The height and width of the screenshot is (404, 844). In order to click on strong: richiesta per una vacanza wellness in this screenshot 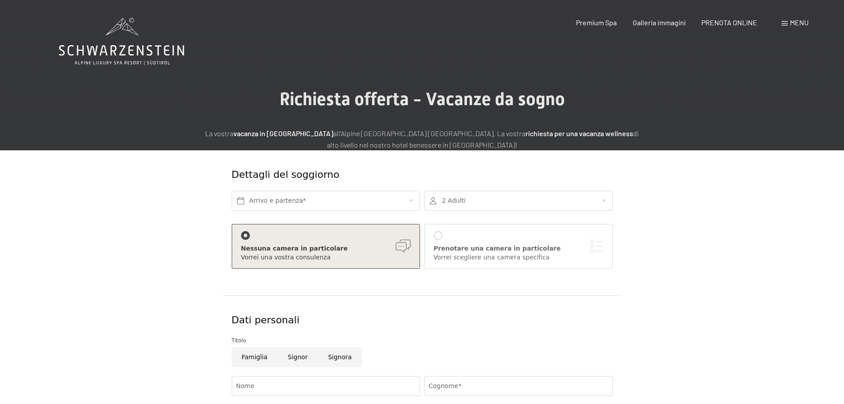, I will do `click(579, 133)`.